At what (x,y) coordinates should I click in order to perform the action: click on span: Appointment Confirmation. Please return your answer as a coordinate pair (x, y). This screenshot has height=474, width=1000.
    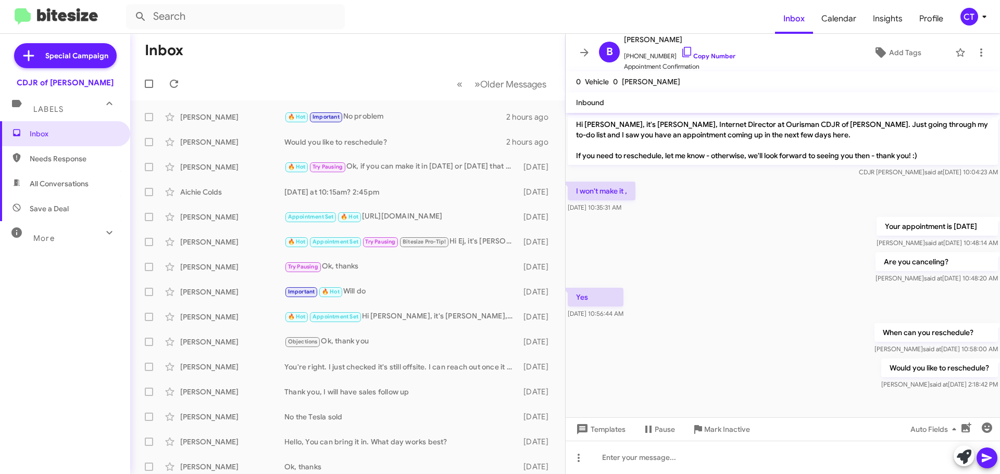
    Looking at the image, I should click on (680, 67).